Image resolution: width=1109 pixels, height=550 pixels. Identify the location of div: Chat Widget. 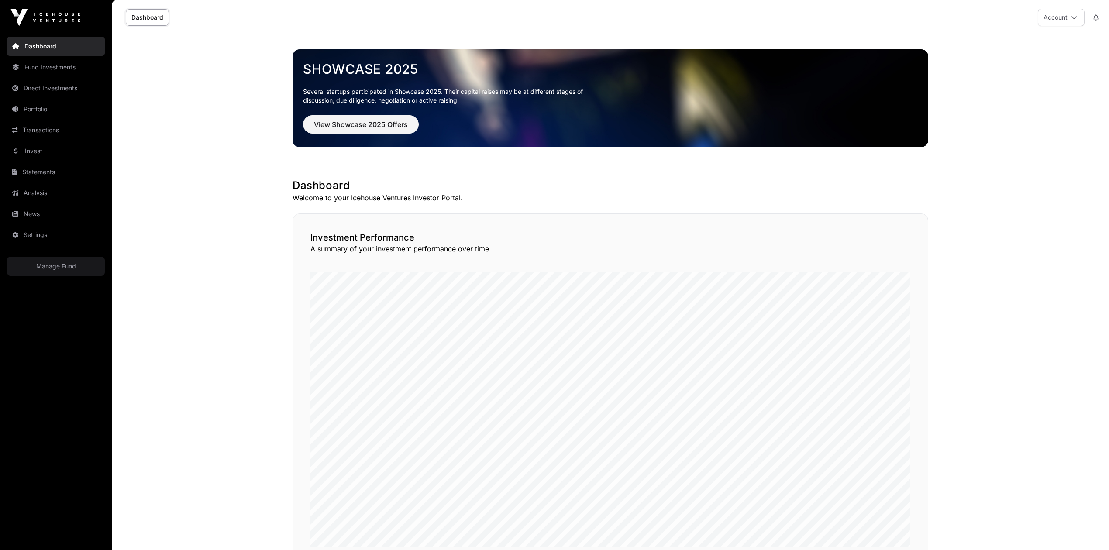
(1087, 529).